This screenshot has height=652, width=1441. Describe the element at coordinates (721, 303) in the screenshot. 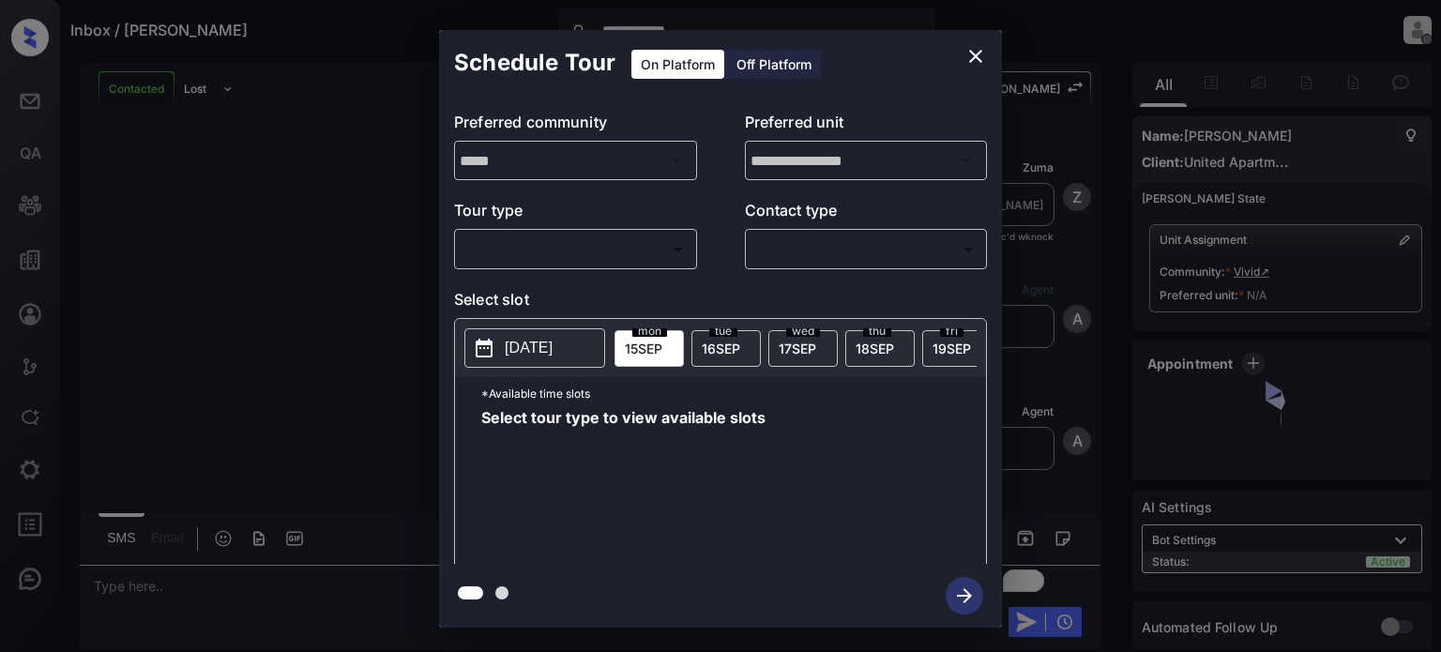

I see `p: Select slot` at that location.